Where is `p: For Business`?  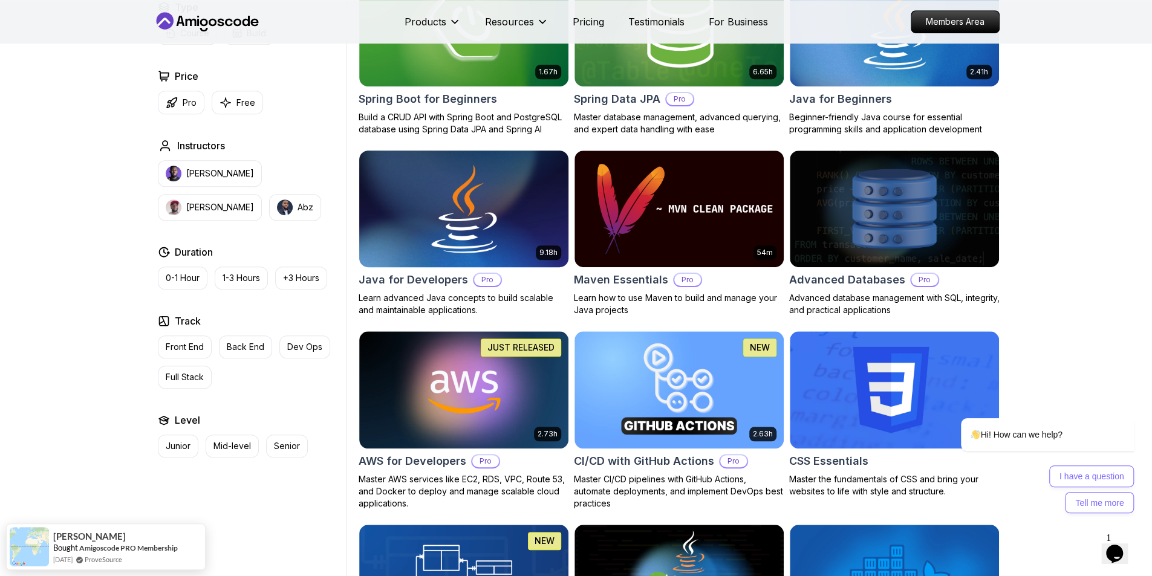 p: For Business is located at coordinates (738, 22).